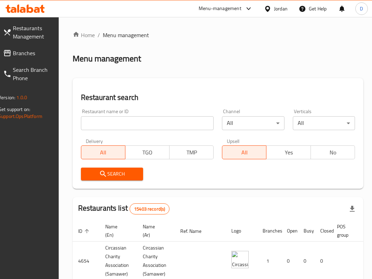 The image size is (372, 279). Describe the element at coordinates (306, 231) in the screenshot. I see `th: Busy` at that location.